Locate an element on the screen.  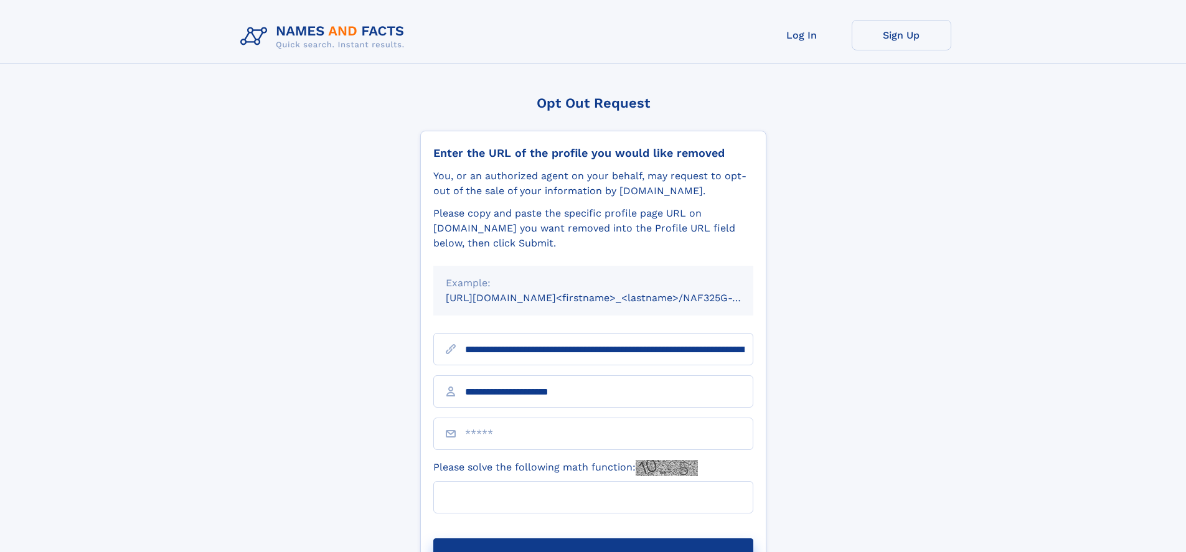
img: Logo Names and Facts is located at coordinates (325, 37).